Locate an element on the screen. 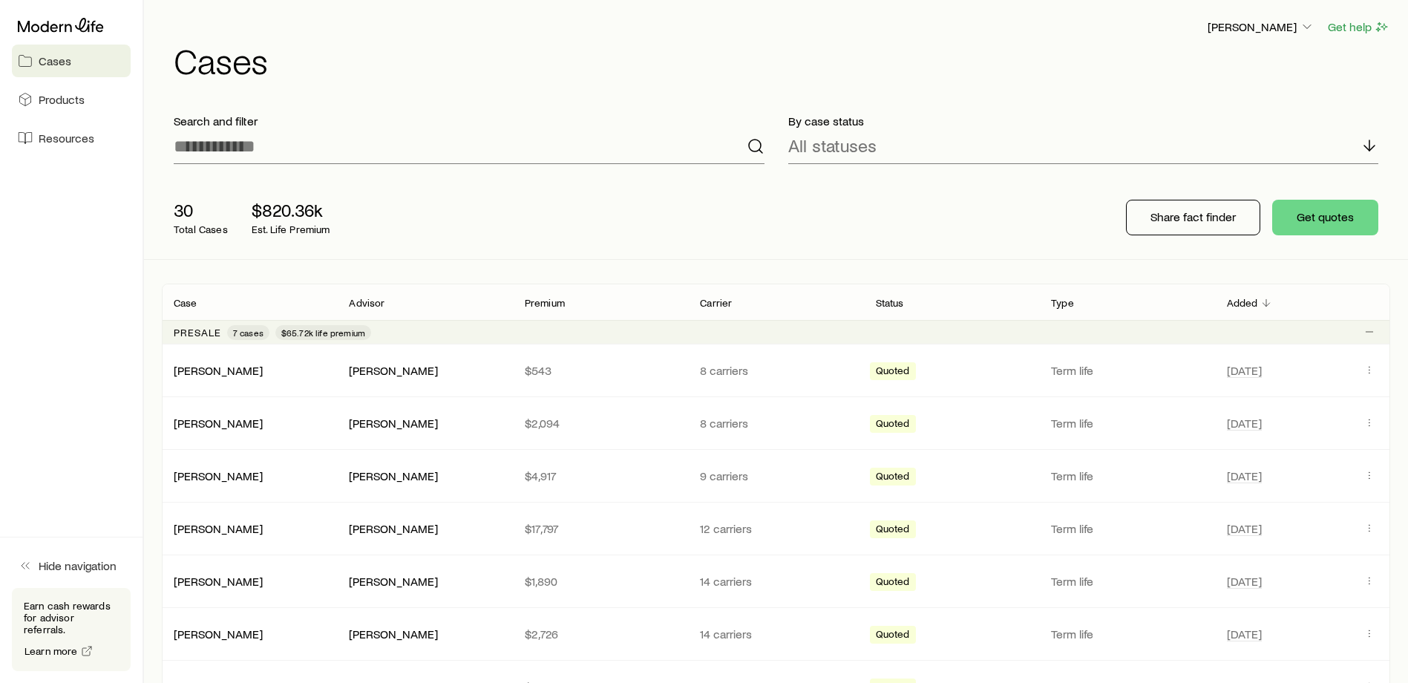 The height and width of the screenshot is (683, 1408). p: Advisor is located at coordinates (367, 303).